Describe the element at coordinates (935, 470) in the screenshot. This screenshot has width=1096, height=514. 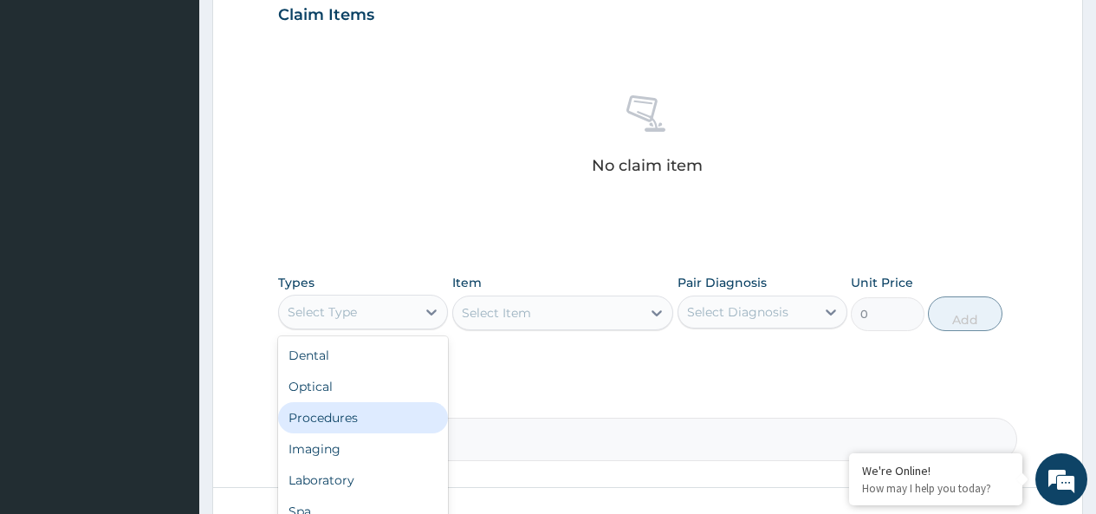
I see `div: We're Online!` at that location.